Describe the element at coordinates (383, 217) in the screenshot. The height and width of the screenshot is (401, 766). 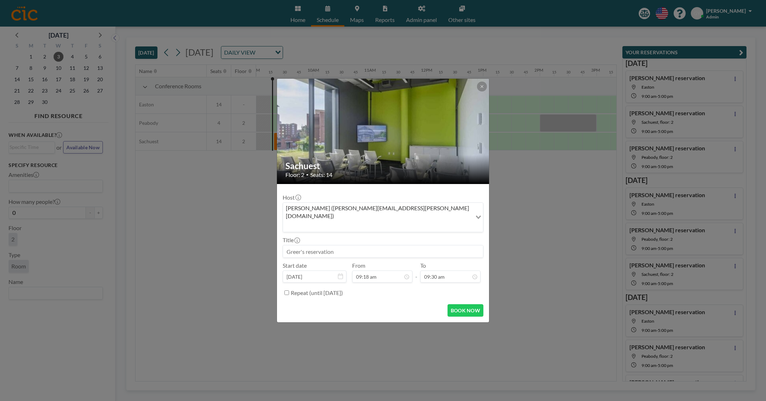
I see `div: Search for option` at that location.